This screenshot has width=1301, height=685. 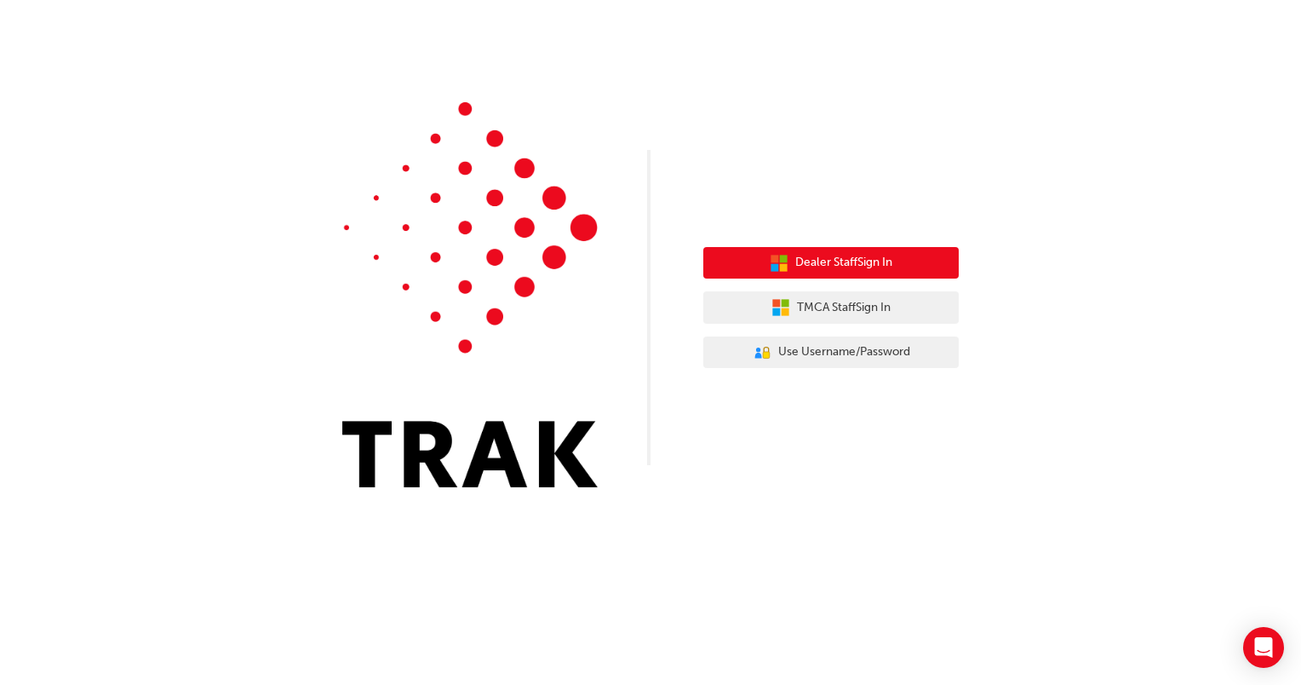 What do you see at coordinates (844, 352) in the screenshot?
I see `span: Use Username/Password` at bounding box center [844, 352].